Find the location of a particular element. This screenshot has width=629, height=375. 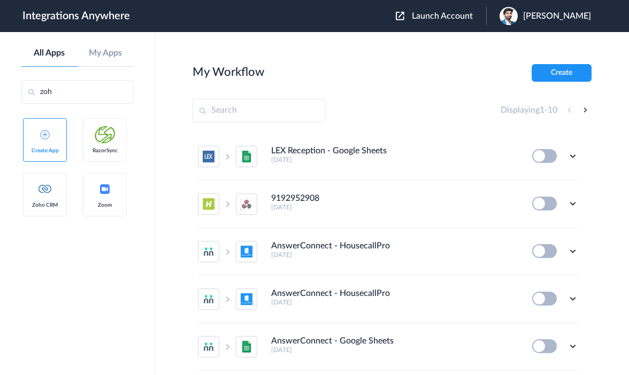

button: Create is located at coordinates (562, 73).